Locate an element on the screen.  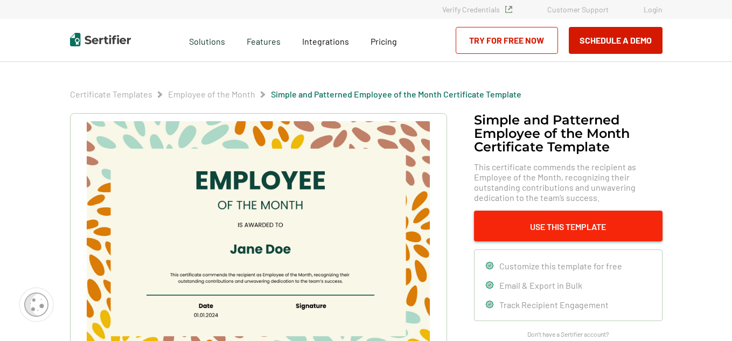
button: Use This Template is located at coordinates (569, 226).